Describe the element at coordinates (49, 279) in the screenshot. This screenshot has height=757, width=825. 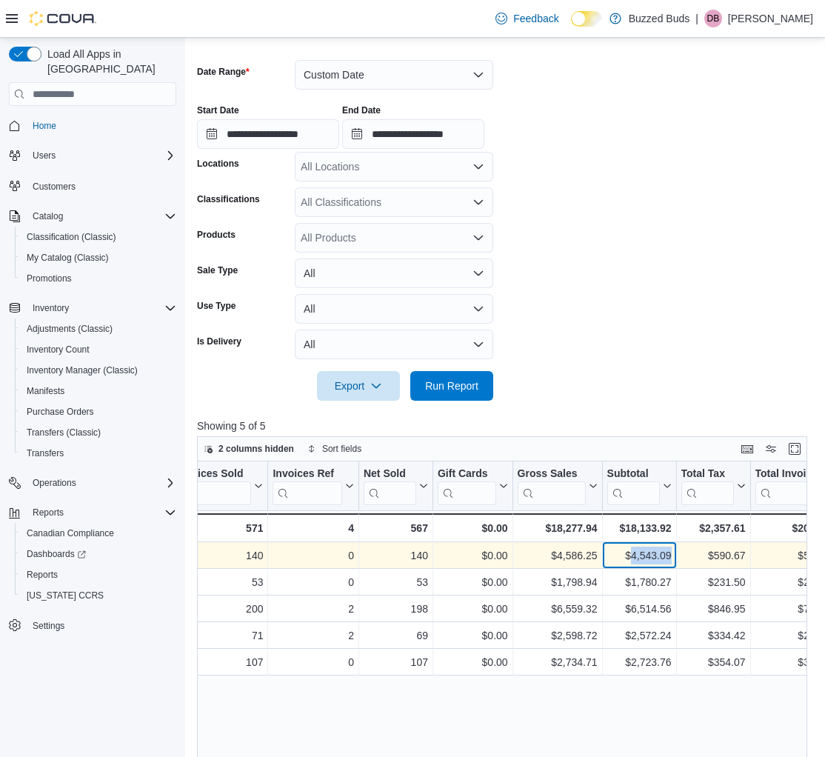
I see `span: Promotions` at that location.